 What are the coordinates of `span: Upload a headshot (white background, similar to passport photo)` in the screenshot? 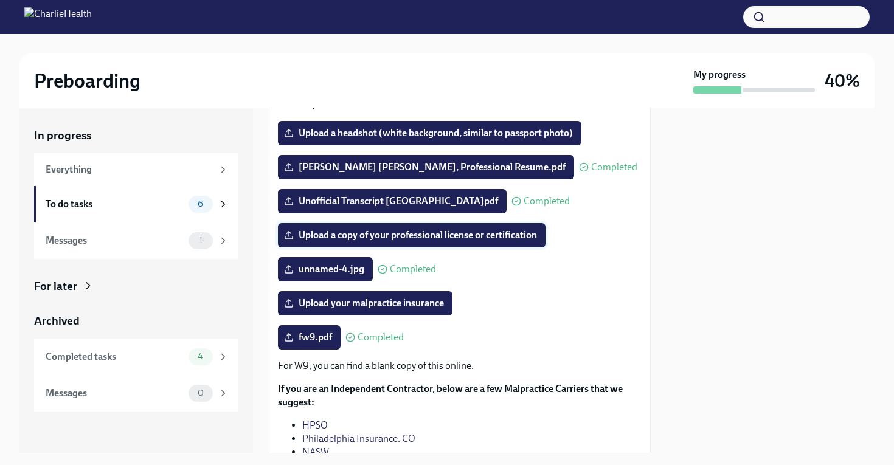 It's located at (429, 133).